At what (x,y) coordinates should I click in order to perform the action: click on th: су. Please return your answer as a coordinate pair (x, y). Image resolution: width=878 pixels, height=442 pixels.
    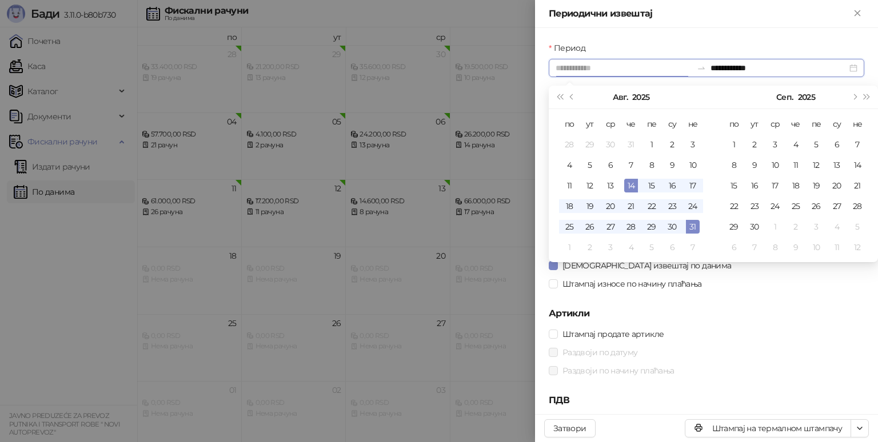
    Looking at the image, I should click on (836, 124).